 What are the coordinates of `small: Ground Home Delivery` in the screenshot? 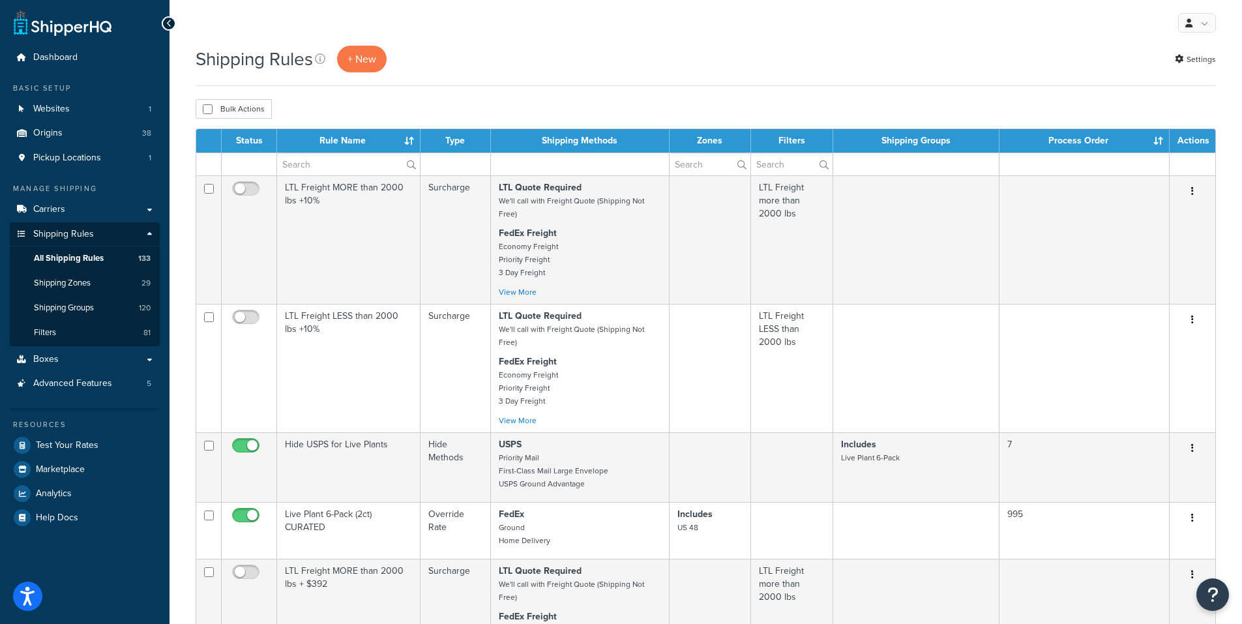 It's located at (524, 534).